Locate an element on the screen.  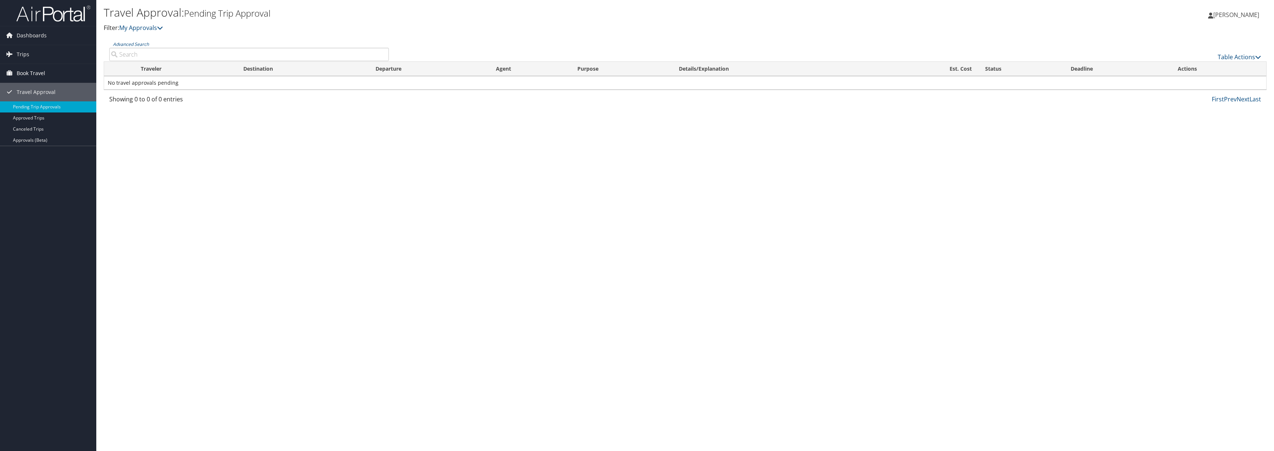
a: Table Actions is located at coordinates (1239, 57).